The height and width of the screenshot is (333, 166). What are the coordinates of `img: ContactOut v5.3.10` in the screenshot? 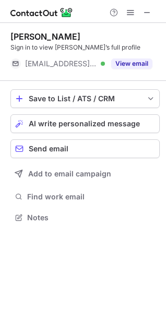 It's located at (42, 13).